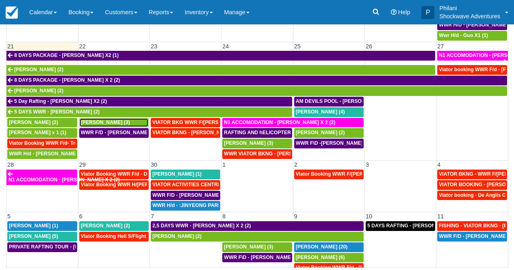 The width and height of the screenshot is (514, 270). What do you see at coordinates (224, 165) in the screenshot?
I see `span: 1` at bounding box center [224, 165].